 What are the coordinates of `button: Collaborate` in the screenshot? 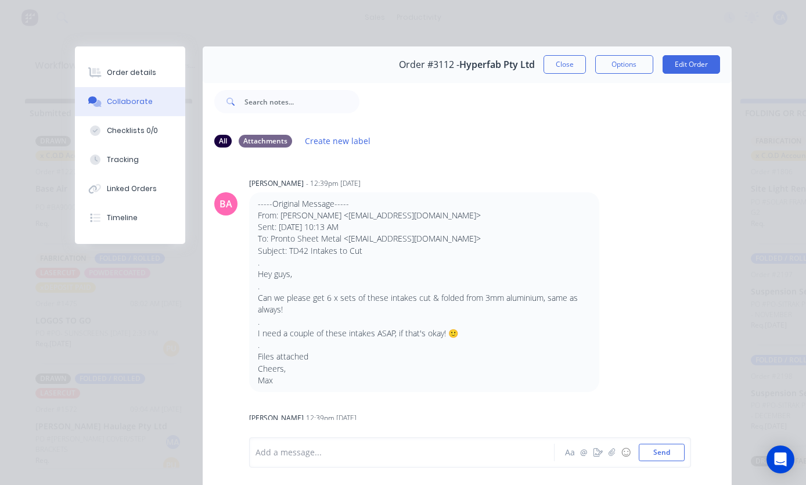 It's located at (130, 102).